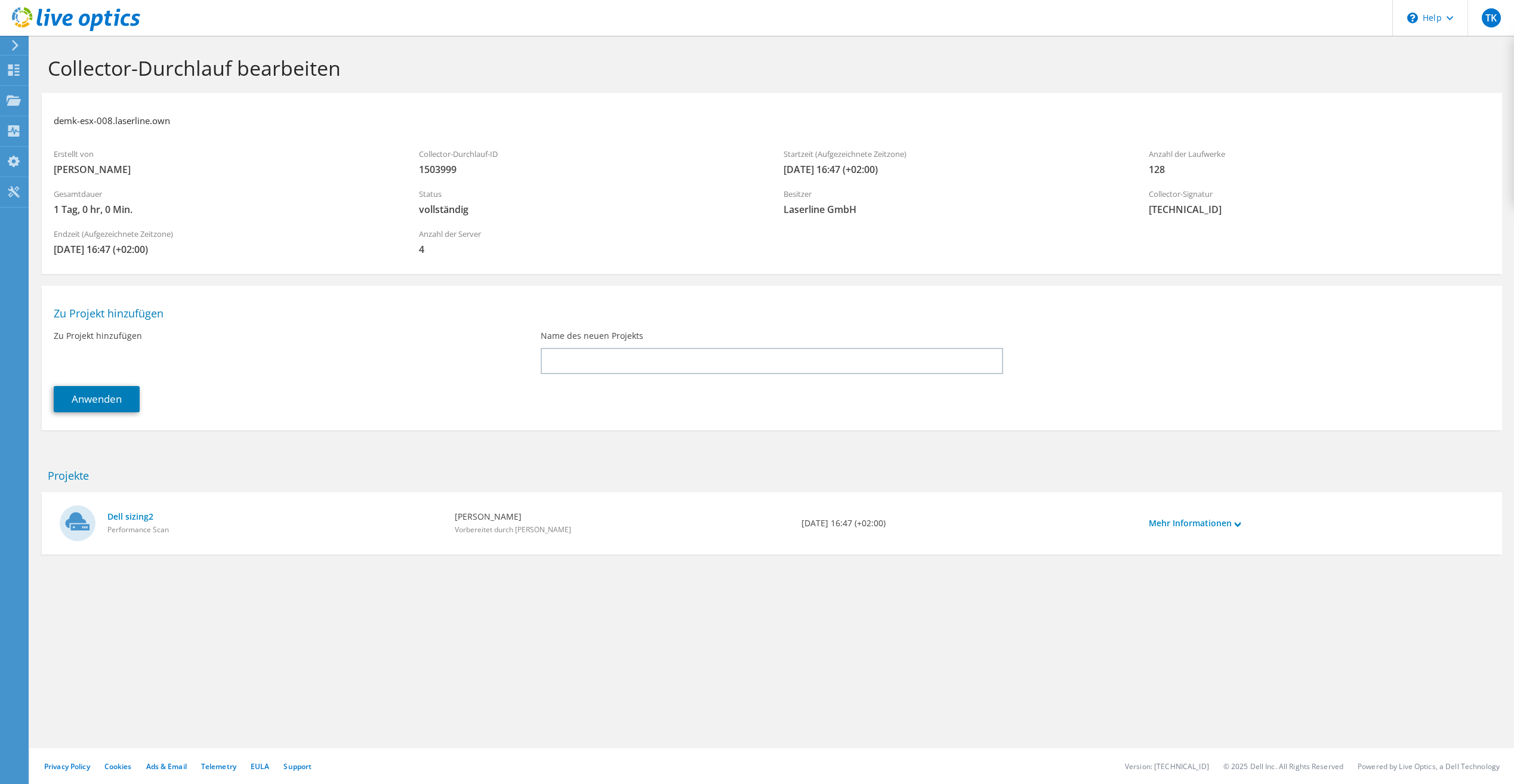  What do you see at coordinates (67, 766) in the screenshot?
I see `a: Privacy Policy` at bounding box center [67, 766].